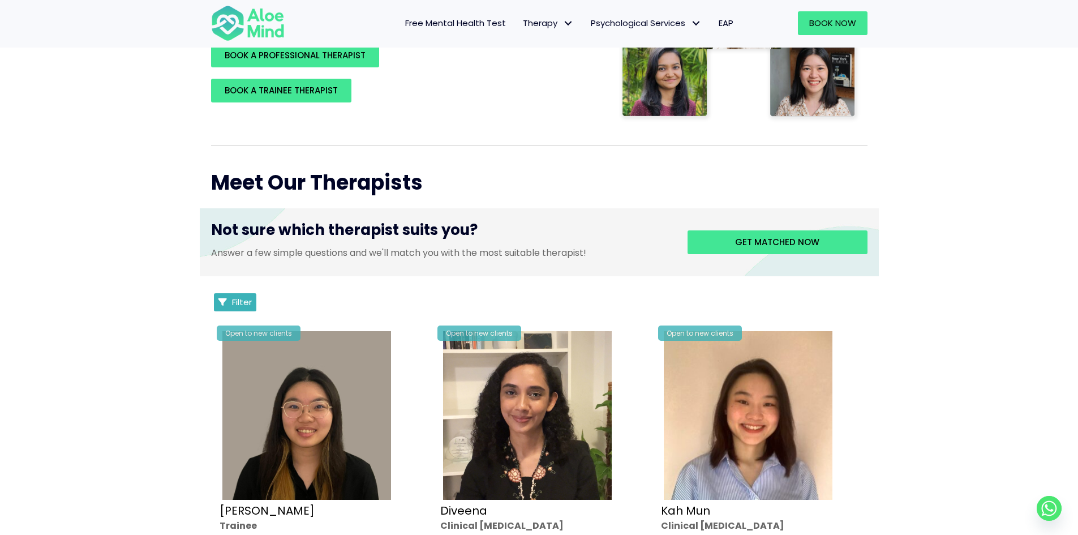 This screenshot has height=535, width=1078. I want to click on button: Filter Listings, so click(235, 302).